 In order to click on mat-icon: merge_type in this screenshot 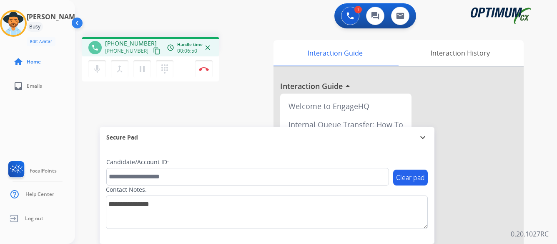, I will do `click(120, 69)`.